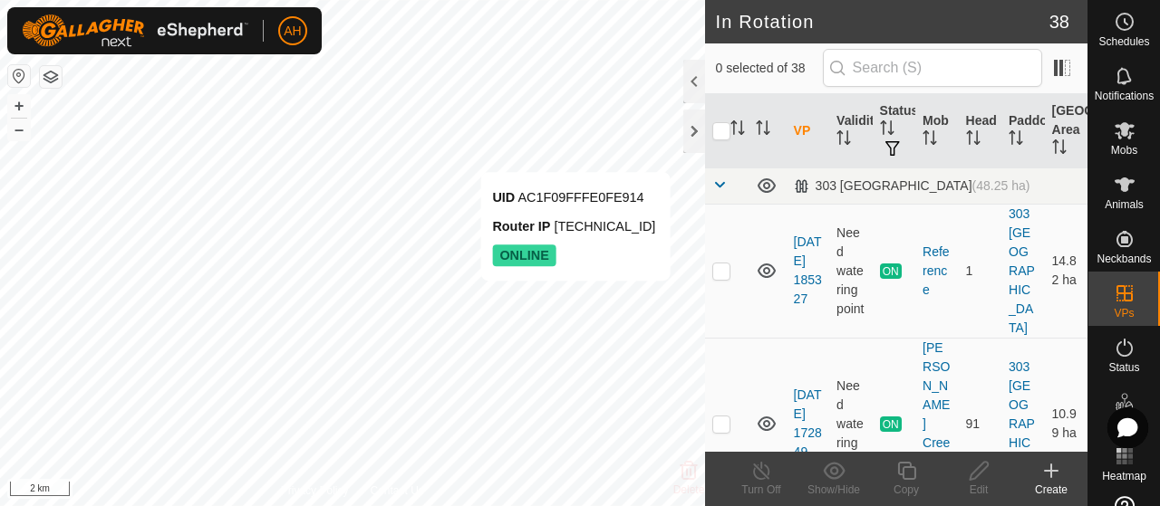  Describe the element at coordinates (850, 131) in the screenshot. I see `th: Validity` at that location.